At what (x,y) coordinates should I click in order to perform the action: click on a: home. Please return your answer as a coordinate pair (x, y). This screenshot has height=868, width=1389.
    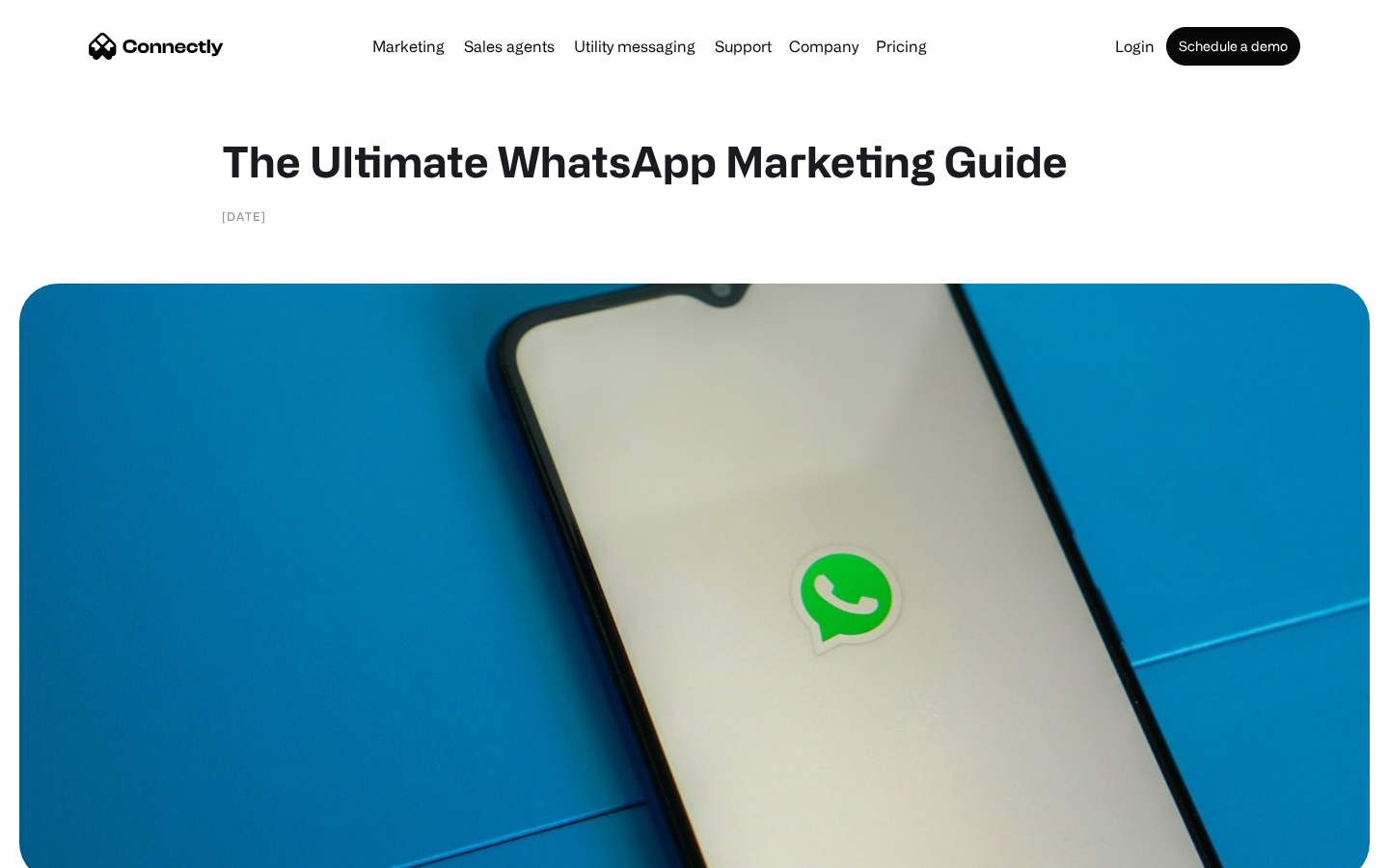
    Looking at the image, I should click on (157, 47).